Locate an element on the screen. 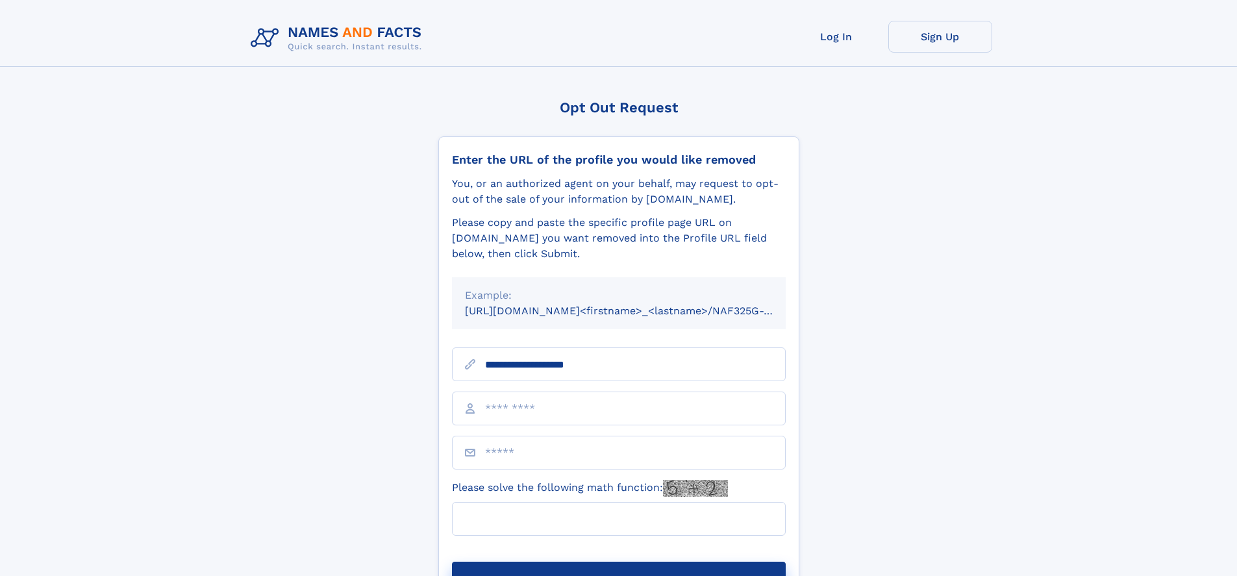 The height and width of the screenshot is (576, 1237). a: Sign Up is located at coordinates (940, 36).